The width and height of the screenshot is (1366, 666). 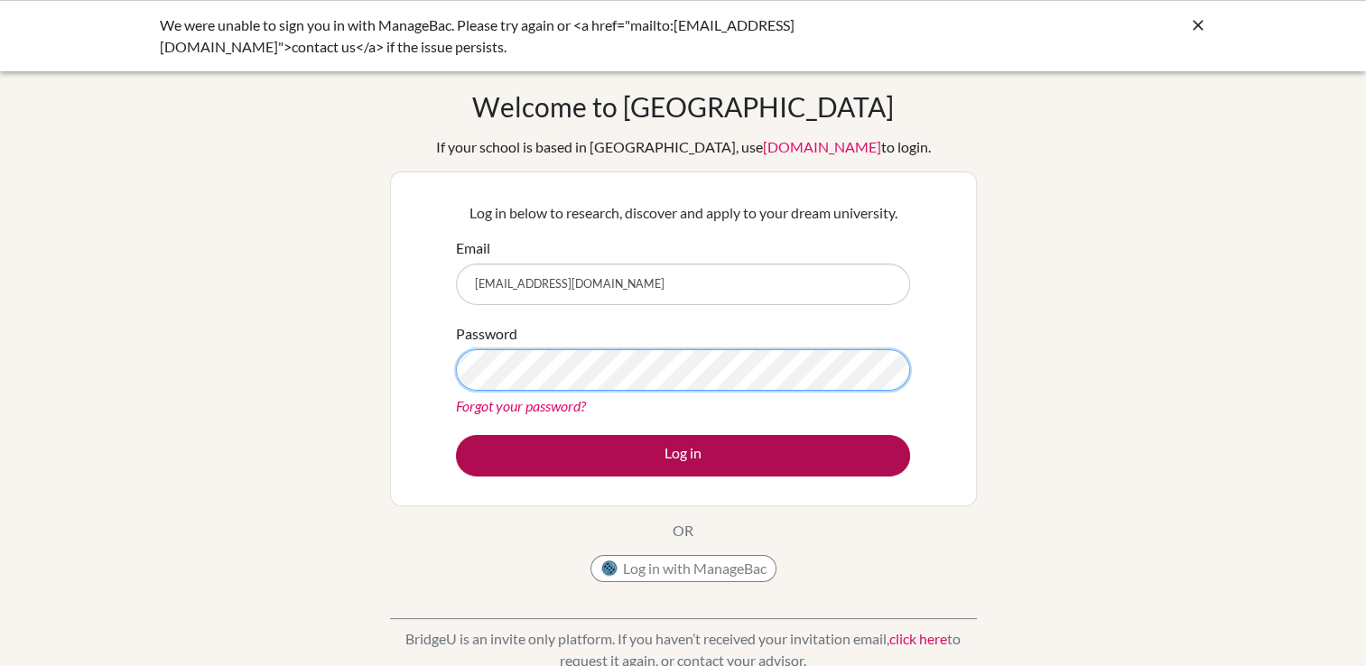 What do you see at coordinates (683, 213) in the screenshot?
I see `p: Log in below to research, discover and apply to your dream university.` at bounding box center [683, 213].